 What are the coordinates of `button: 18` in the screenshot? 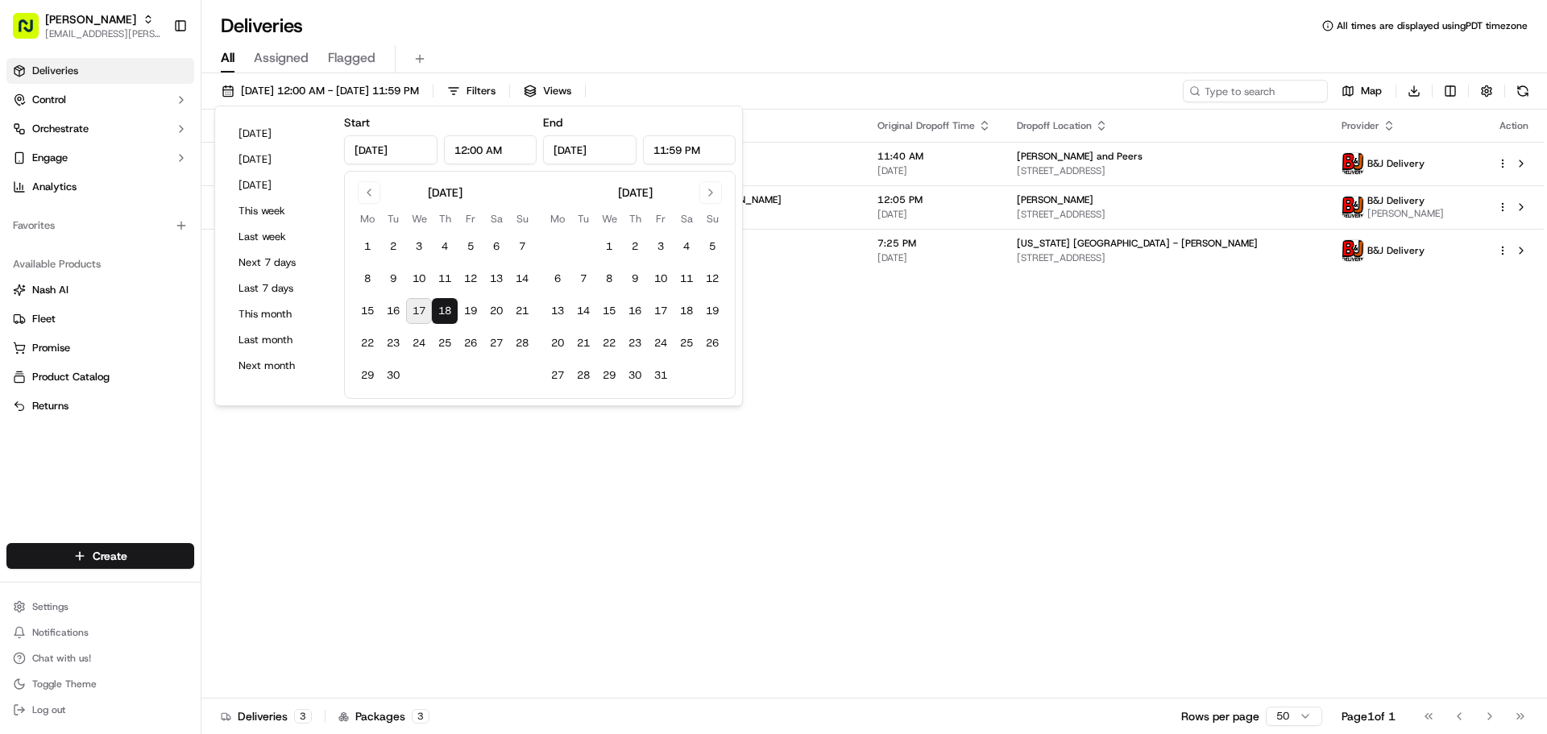 It's located at (686, 311).